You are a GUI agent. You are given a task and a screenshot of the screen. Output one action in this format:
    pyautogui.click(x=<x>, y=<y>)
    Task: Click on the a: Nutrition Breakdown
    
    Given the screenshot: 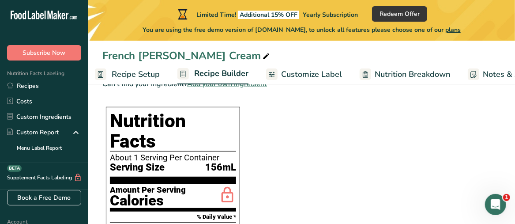 What is the action you would take?
    pyautogui.click(x=405, y=74)
    